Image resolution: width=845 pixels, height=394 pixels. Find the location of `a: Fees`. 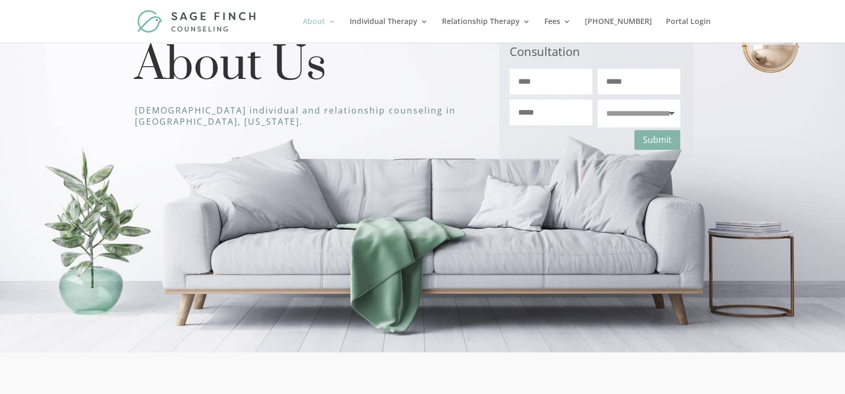

a: Fees is located at coordinates (558, 30).